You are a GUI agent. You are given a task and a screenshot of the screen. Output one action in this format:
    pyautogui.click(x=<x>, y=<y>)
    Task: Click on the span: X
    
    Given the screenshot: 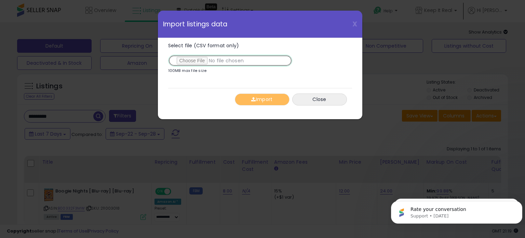 What is the action you would take?
    pyautogui.click(x=355, y=24)
    